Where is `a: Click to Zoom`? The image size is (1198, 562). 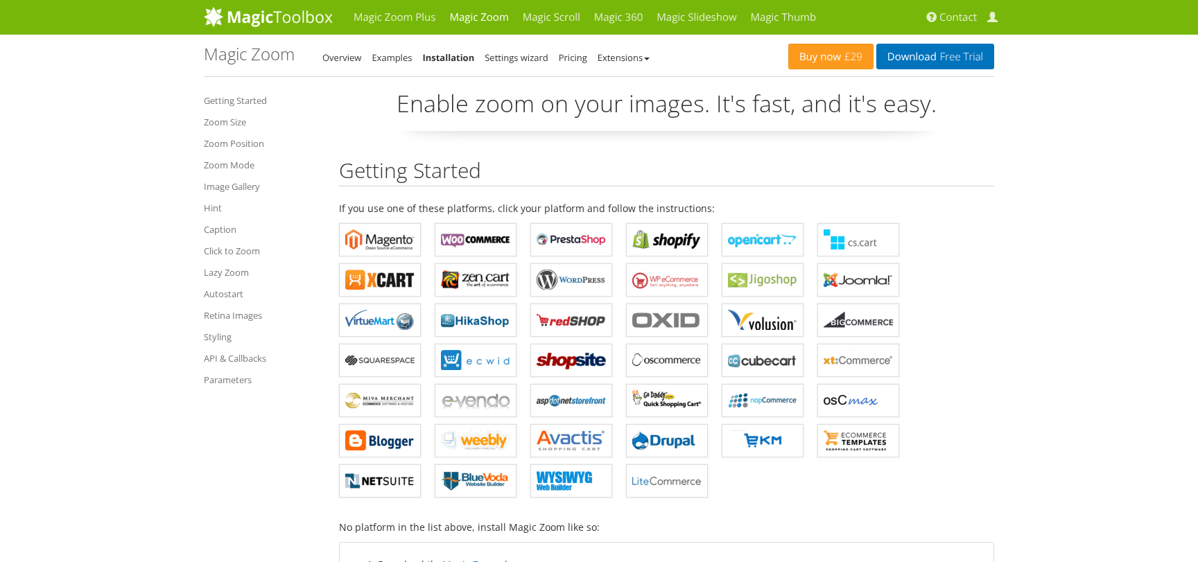
a: Click to Zoom is located at coordinates (261, 251).